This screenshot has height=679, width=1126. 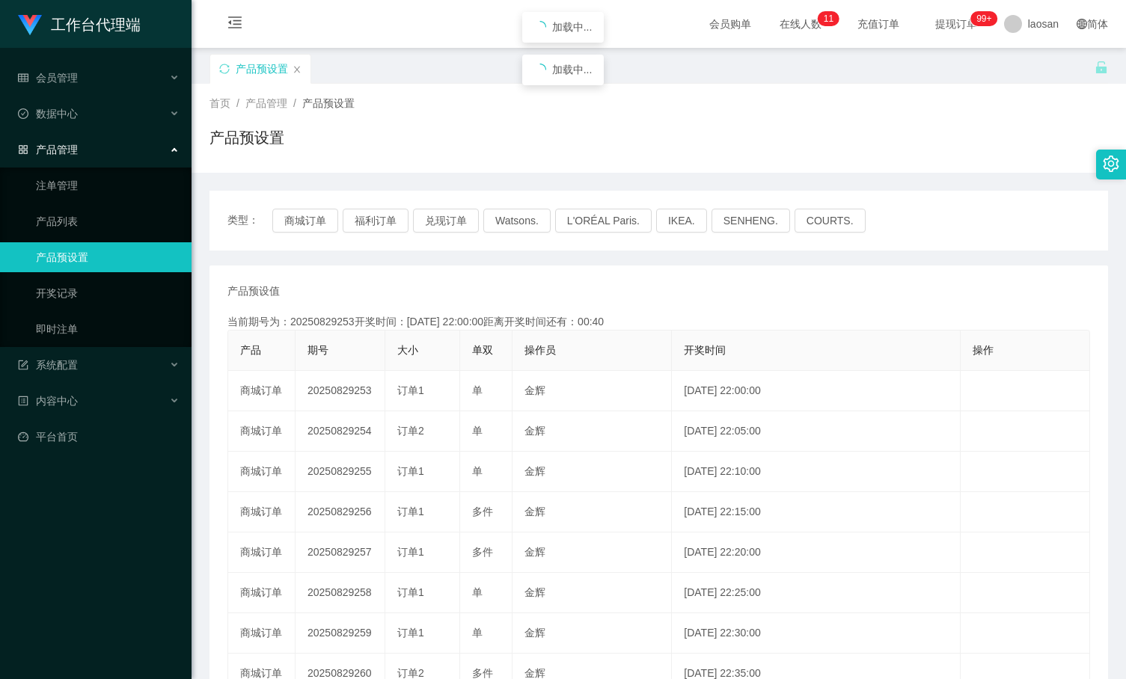 What do you see at coordinates (328, 103) in the screenshot?
I see `span: 产品预设置` at bounding box center [328, 103].